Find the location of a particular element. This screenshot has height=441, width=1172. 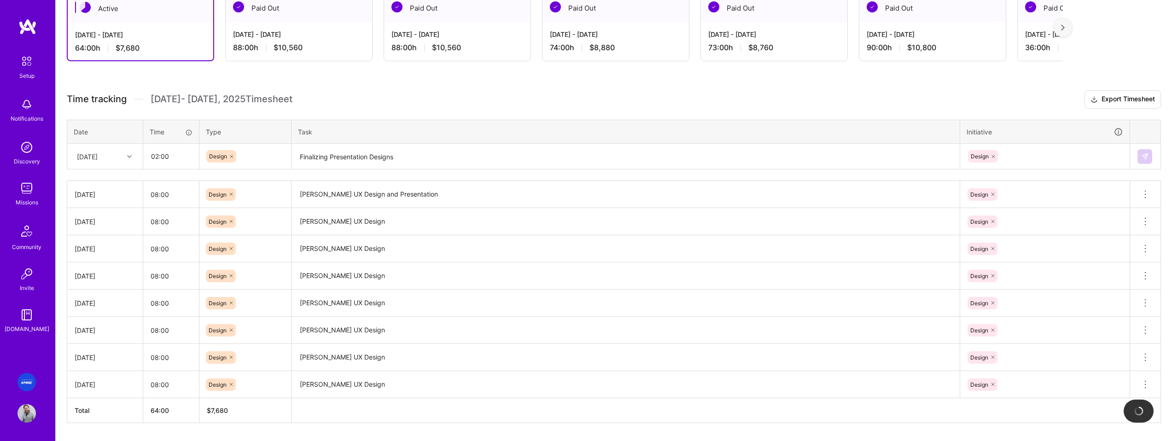

img: Active is located at coordinates (85, 7).